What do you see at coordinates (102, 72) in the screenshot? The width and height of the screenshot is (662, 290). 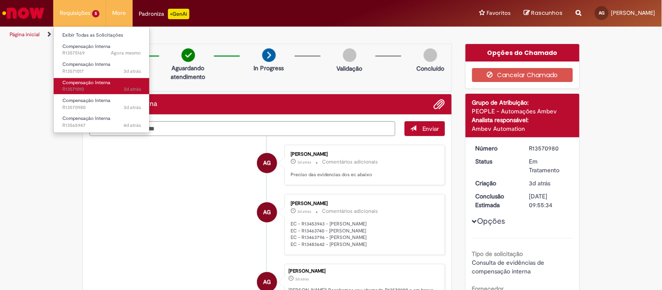 I see `span: R13571017` at bounding box center [102, 72].